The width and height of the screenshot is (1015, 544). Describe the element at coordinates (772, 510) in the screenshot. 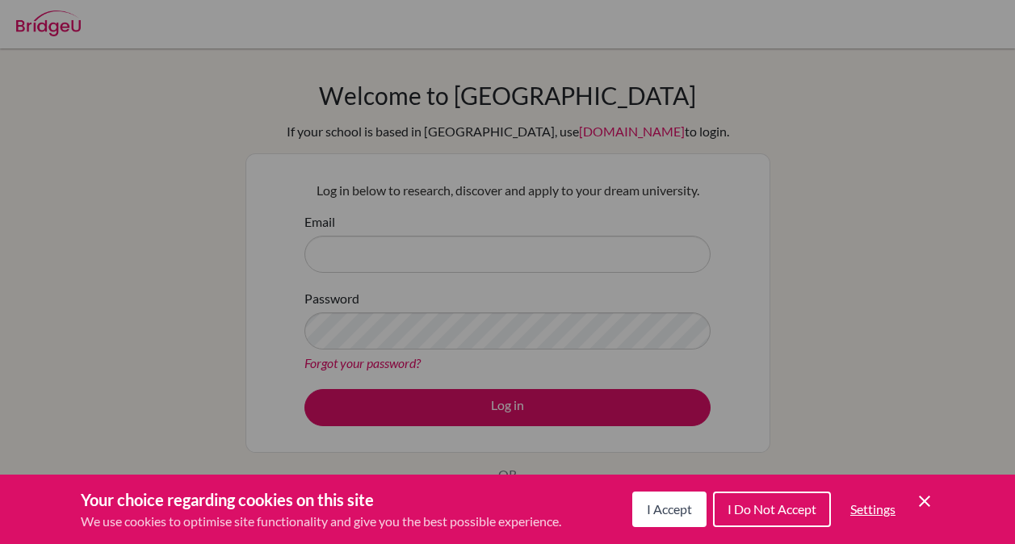

I see `button: I Do Not Accept` at that location.